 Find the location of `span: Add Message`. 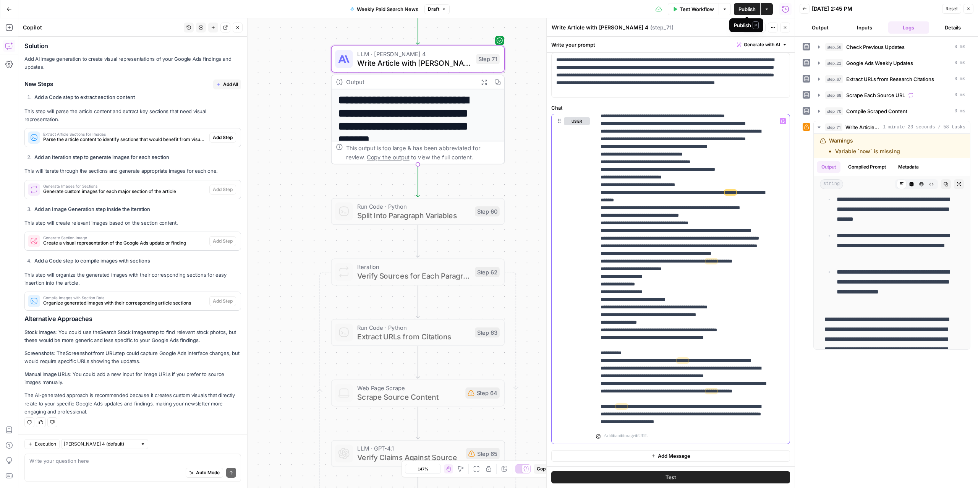

span: Add Message is located at coordinates (674, 456).